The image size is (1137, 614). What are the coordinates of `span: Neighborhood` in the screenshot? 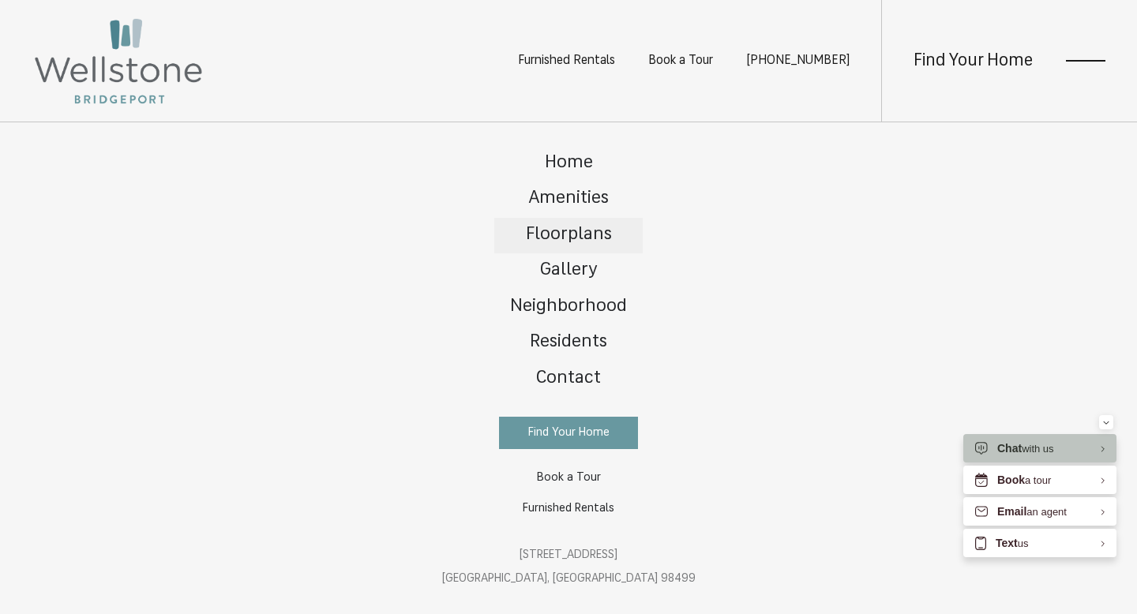 It's located at (568, 306).